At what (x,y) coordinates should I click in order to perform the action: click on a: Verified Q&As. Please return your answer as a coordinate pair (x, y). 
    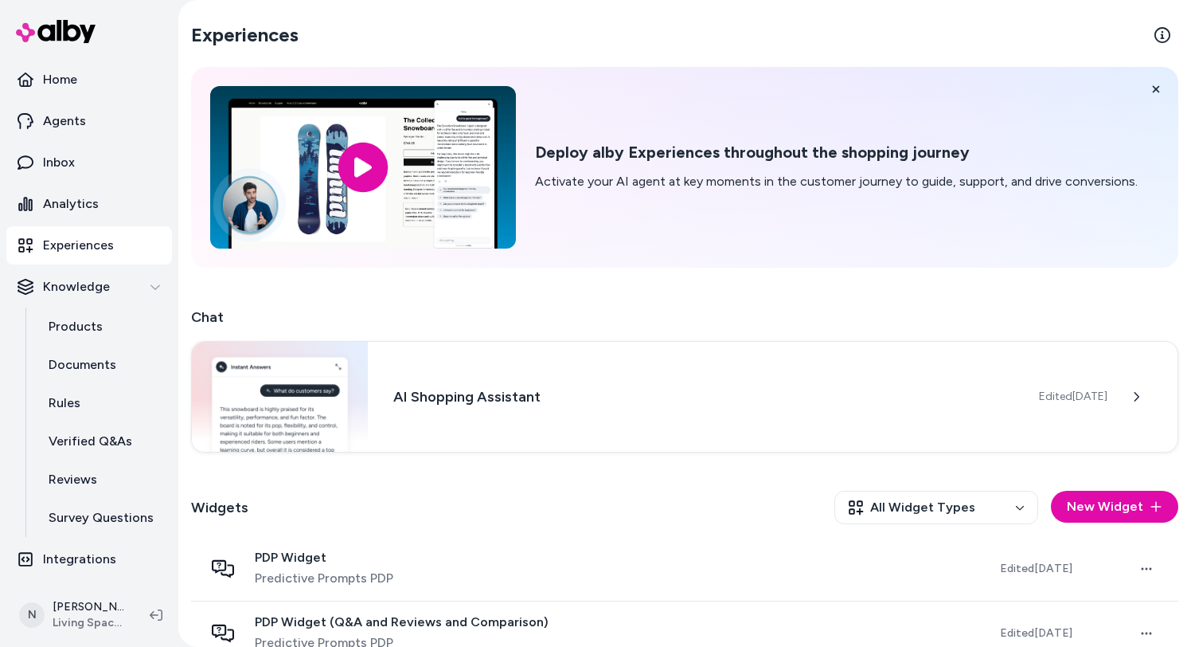
    Looking at the image, I should click on (102, 441).